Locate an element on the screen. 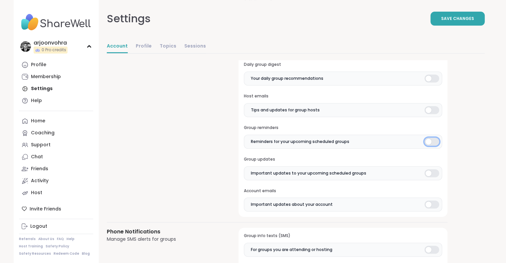 The width and height of the screenshot is (506, 263). a: Logout is located at coordinates (56, 227).